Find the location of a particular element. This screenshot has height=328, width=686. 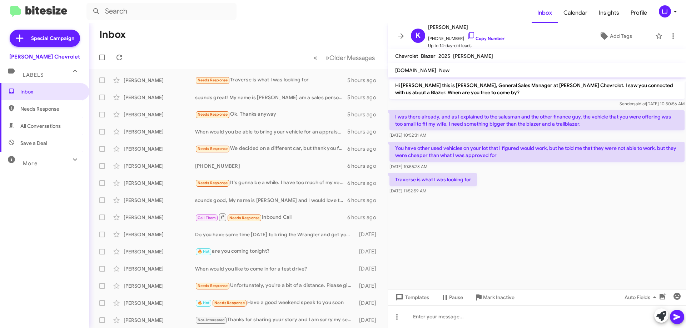

span: New is located at coordinates (444, 70).